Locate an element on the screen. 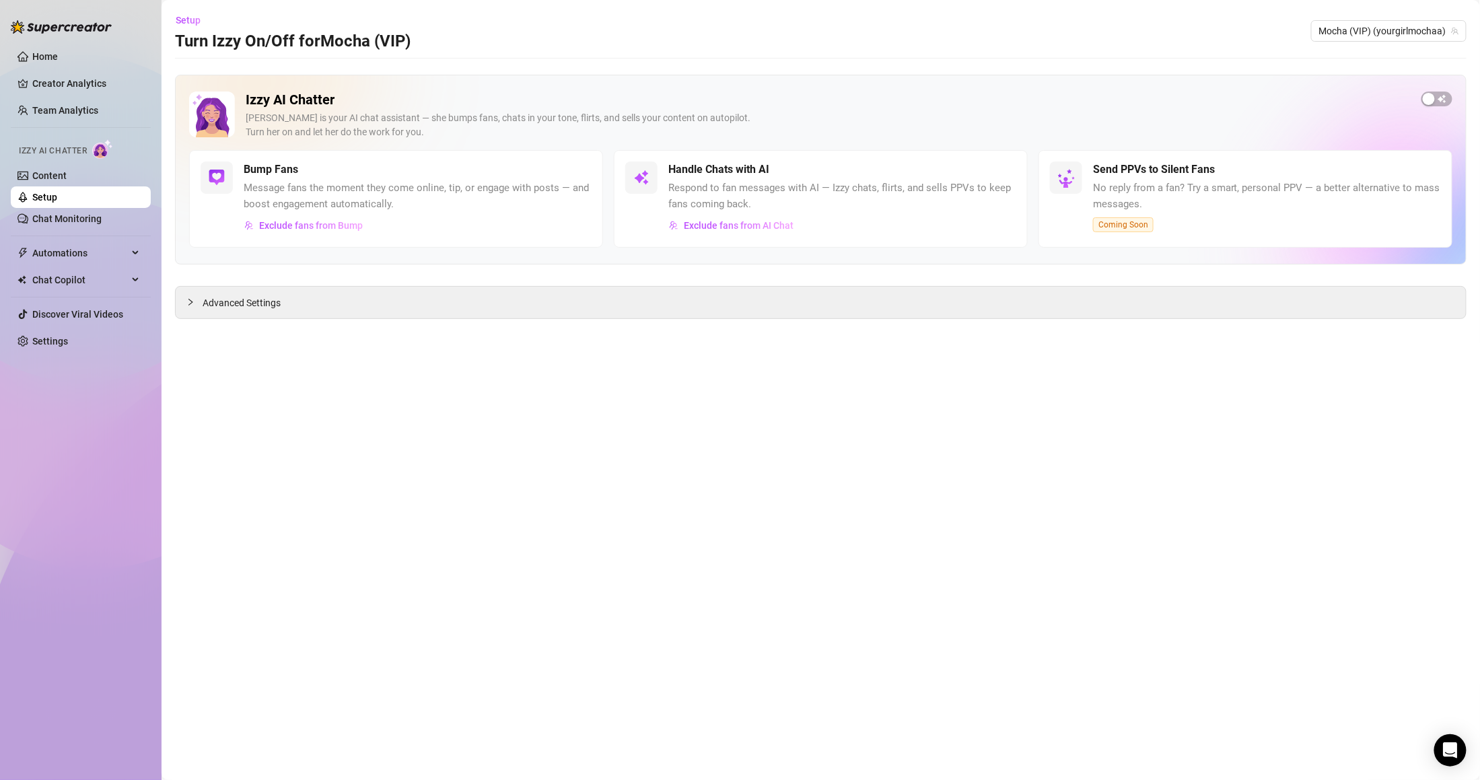 Image resolution: width=1480 pixels, height=780 pixels. img: Izzy AI Chatter is located at coordinates (212, 114).